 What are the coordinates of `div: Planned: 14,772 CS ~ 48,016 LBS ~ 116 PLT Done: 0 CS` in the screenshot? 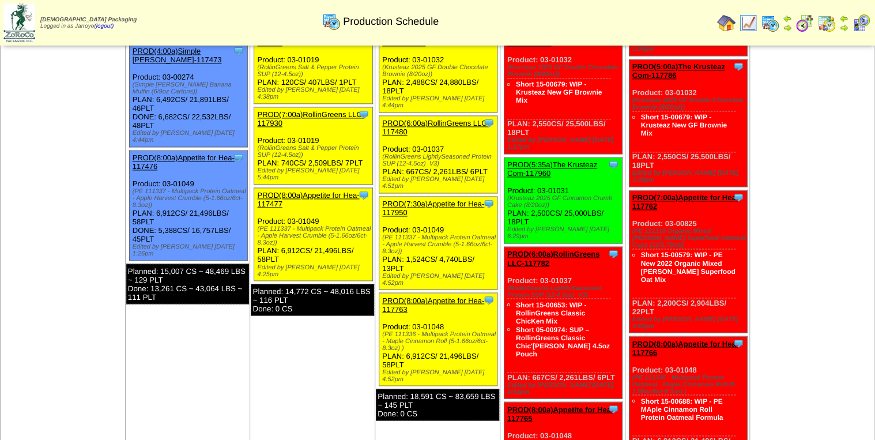 It's located at (312, 299).